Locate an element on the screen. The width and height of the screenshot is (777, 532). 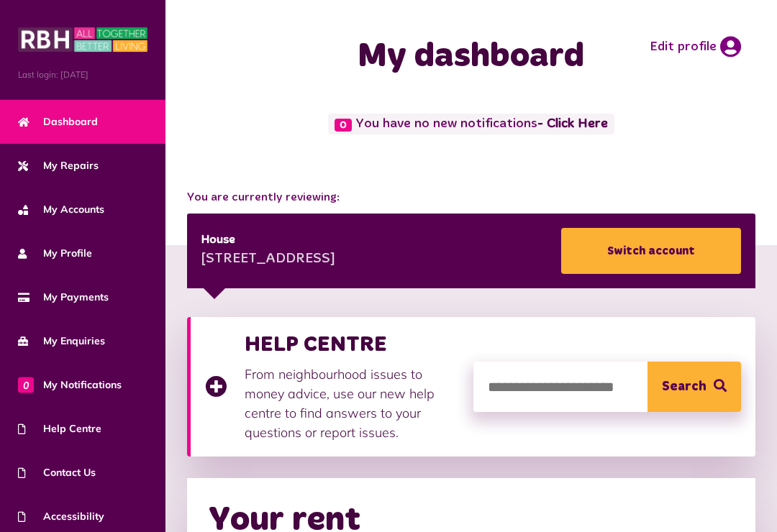
span: Dashboard is located at coordinates (58, 122).